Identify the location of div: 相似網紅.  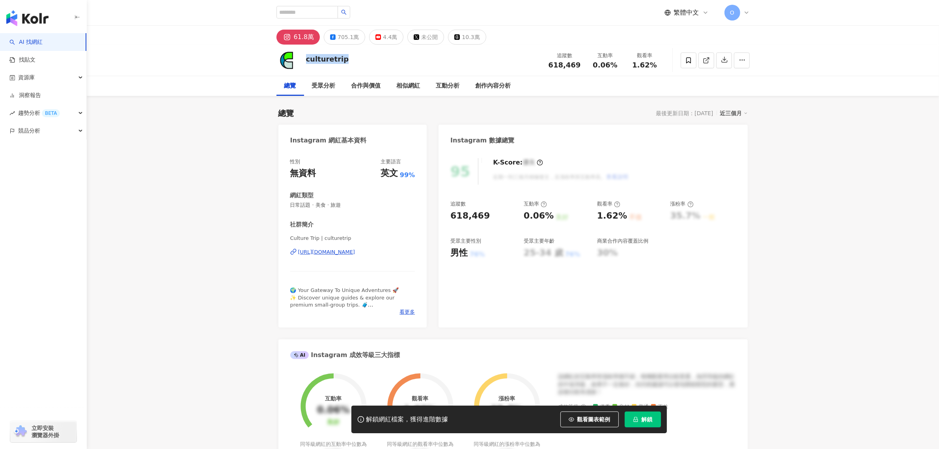
(408, 86).